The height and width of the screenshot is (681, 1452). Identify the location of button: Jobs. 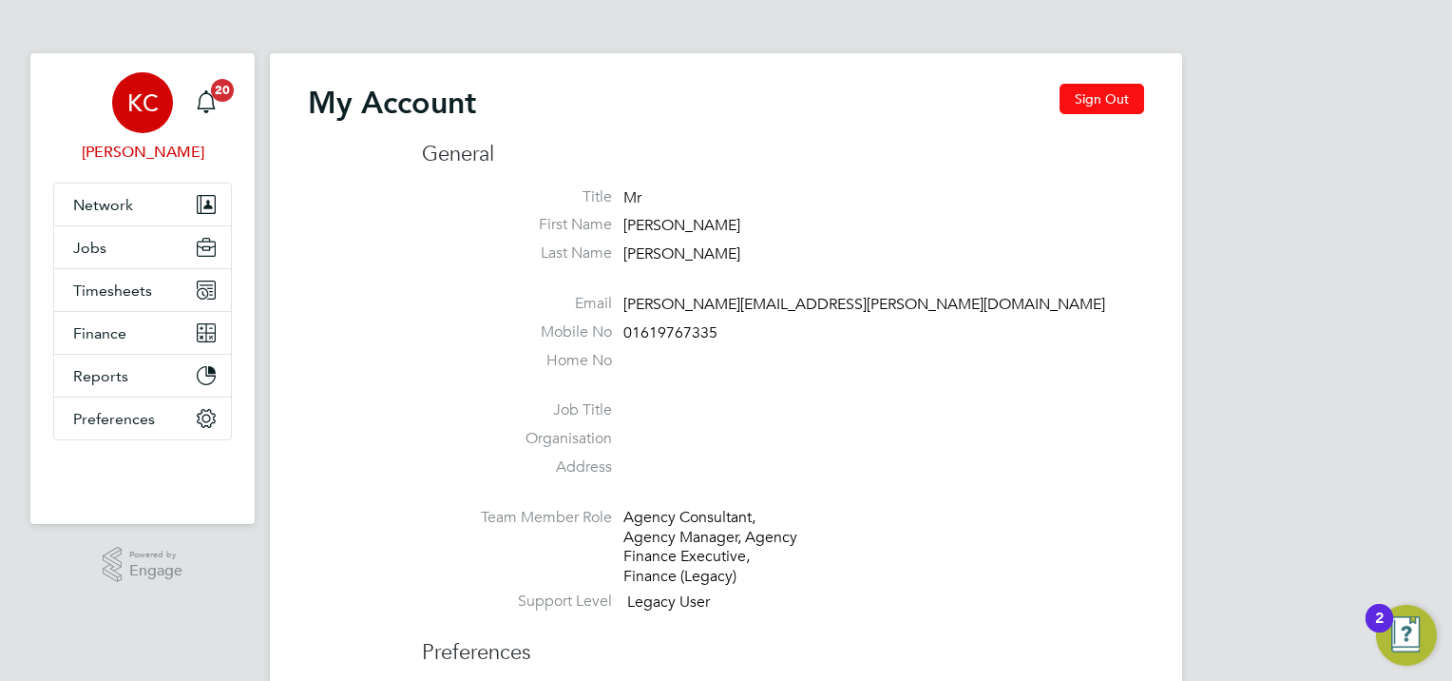
(143, 247).